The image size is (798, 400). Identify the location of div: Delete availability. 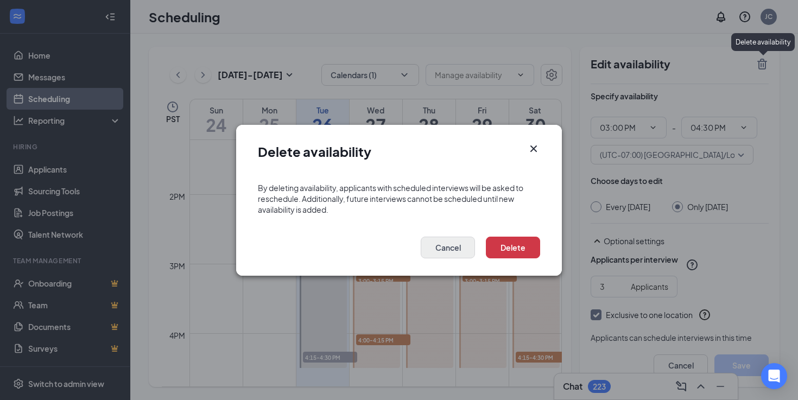
(763, 42).